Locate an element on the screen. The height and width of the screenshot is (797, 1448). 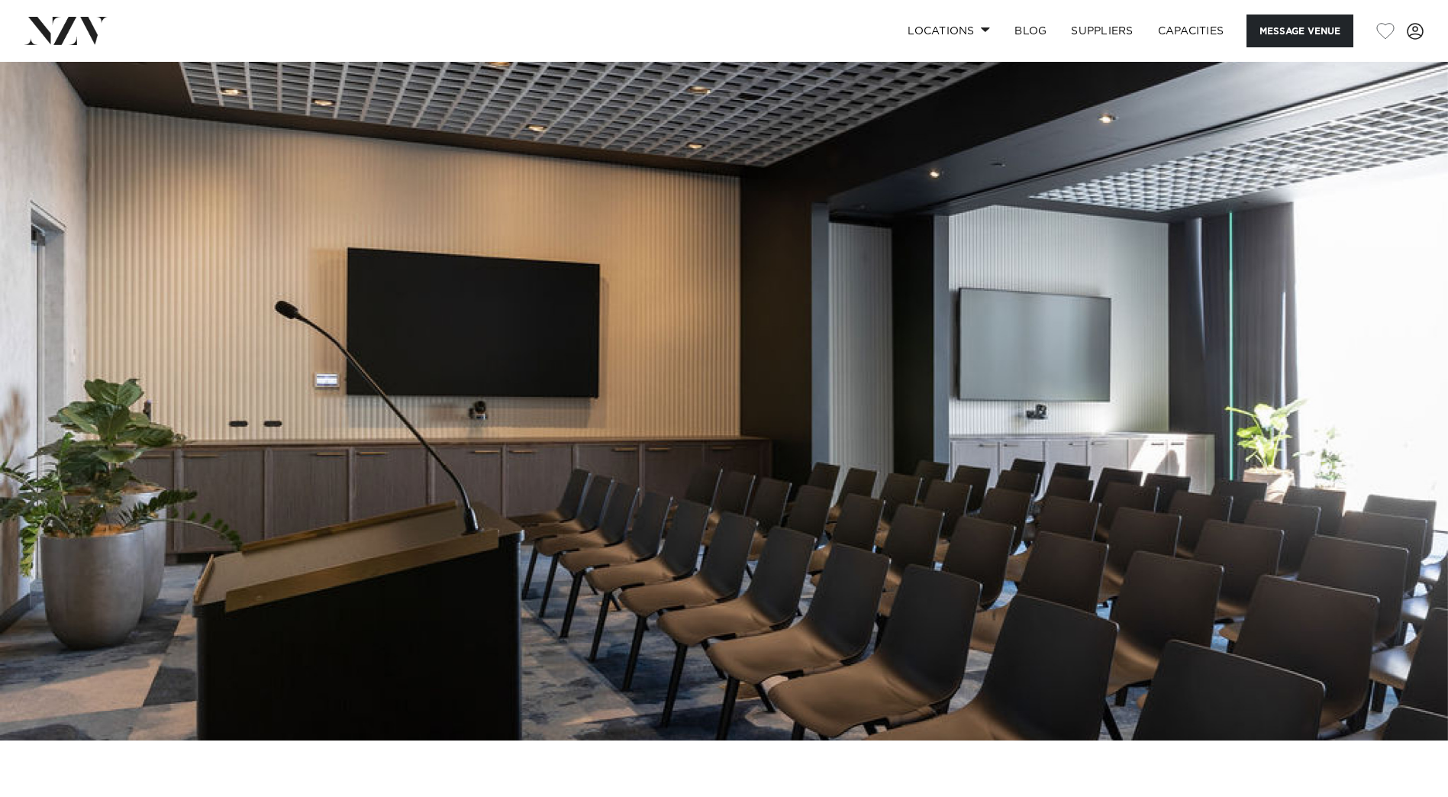
button: Message Venue is located at coordinates (1300, 31).